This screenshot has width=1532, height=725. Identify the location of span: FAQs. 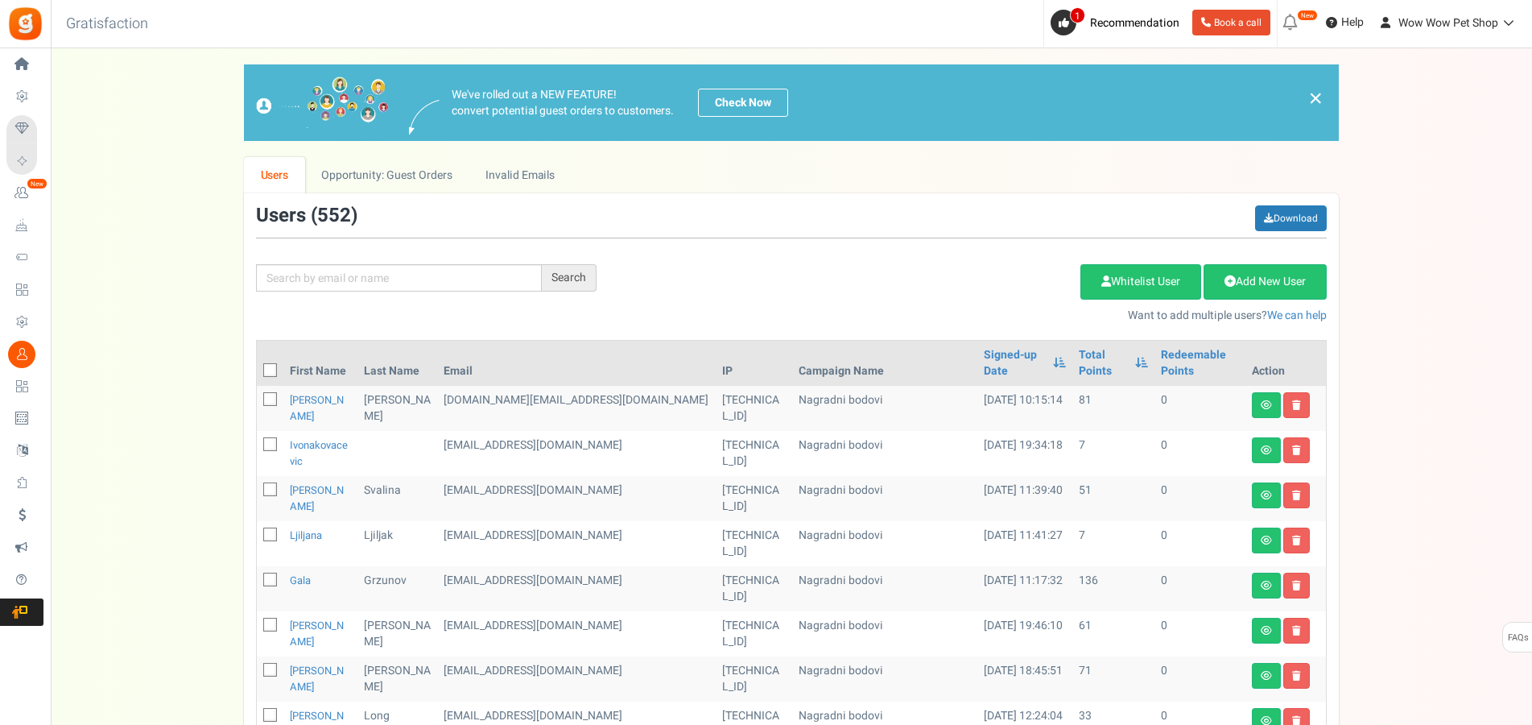
(1518, 638).